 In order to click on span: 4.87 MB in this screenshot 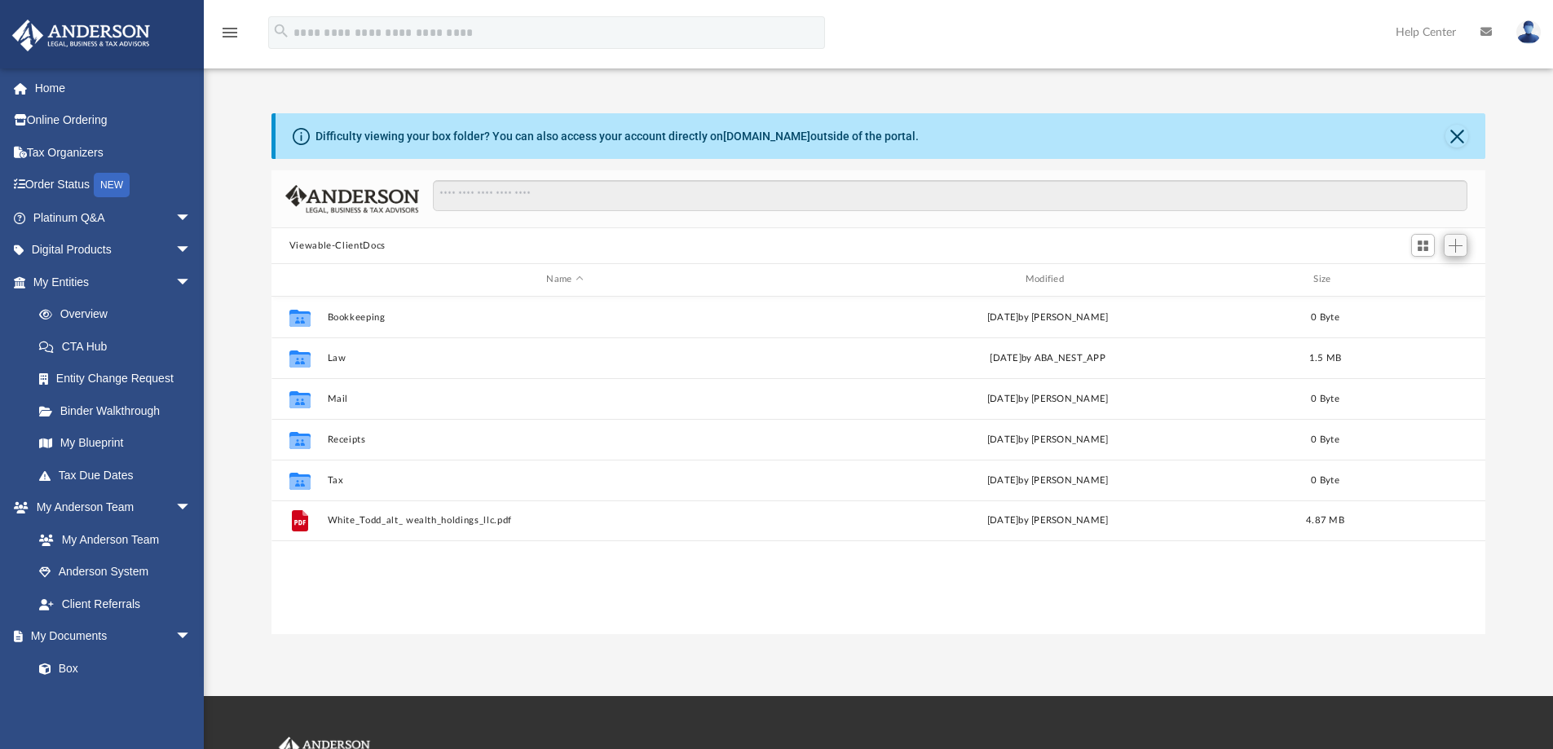, I will do `click(1325, 520)`.